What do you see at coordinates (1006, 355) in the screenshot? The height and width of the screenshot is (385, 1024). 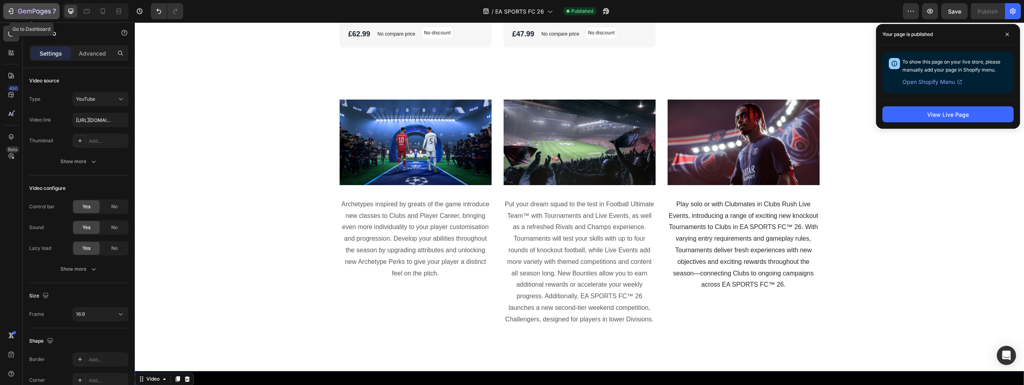 I see `div: Open Intercom Messenger` at bounding box center [1006, 355].